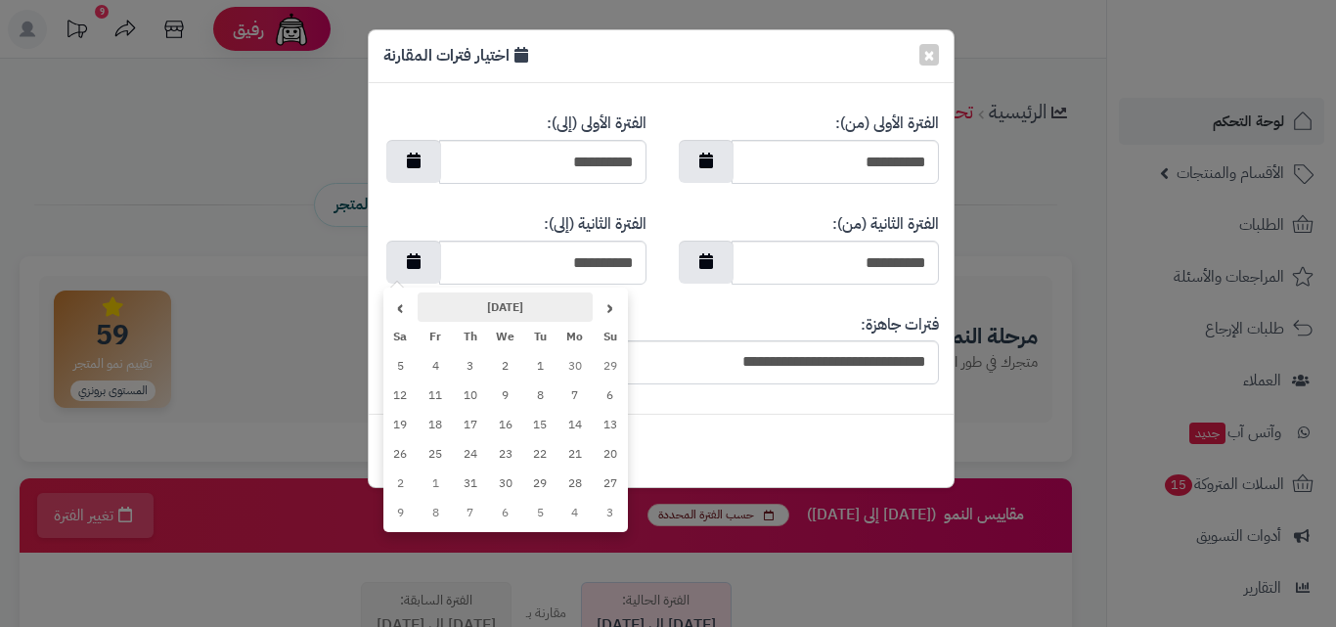  What do you see at coordinates (610, 336) in the screenshot?
I see `th: Su` at bounding box center [610, 336].